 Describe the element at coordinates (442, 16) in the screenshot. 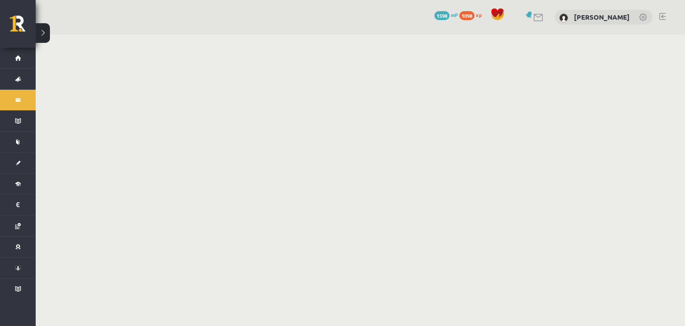

I see `span: 1598` at that location.